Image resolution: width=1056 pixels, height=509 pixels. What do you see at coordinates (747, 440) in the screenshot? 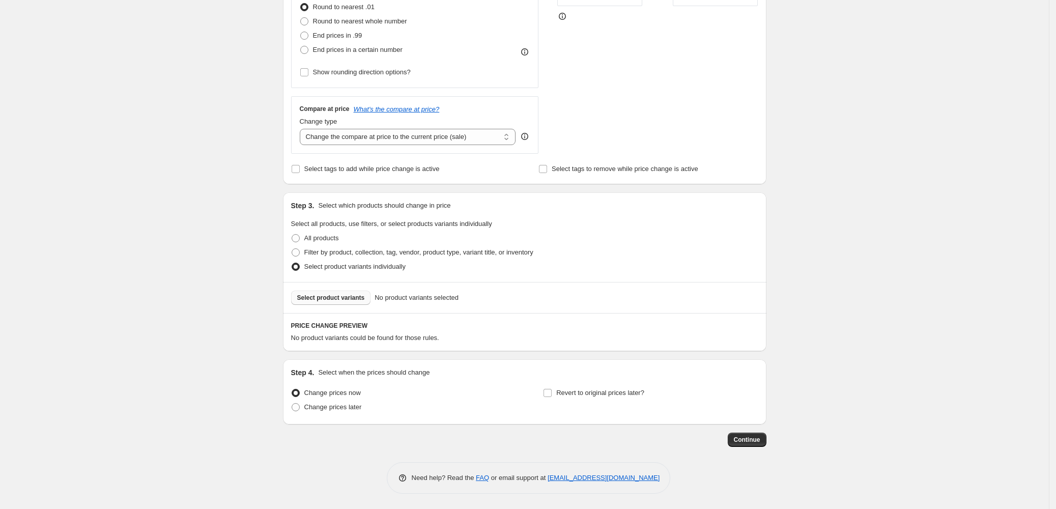
I see `span: Continue` at bounding box center [747, 440].